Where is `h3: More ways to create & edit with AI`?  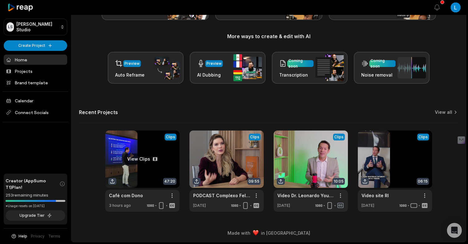
h3: More ways to create & edit with AI is located at coordinates (269, 36).